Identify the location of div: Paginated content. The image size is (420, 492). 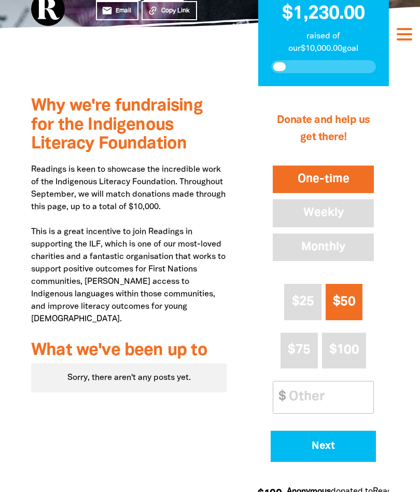
(129, 378).